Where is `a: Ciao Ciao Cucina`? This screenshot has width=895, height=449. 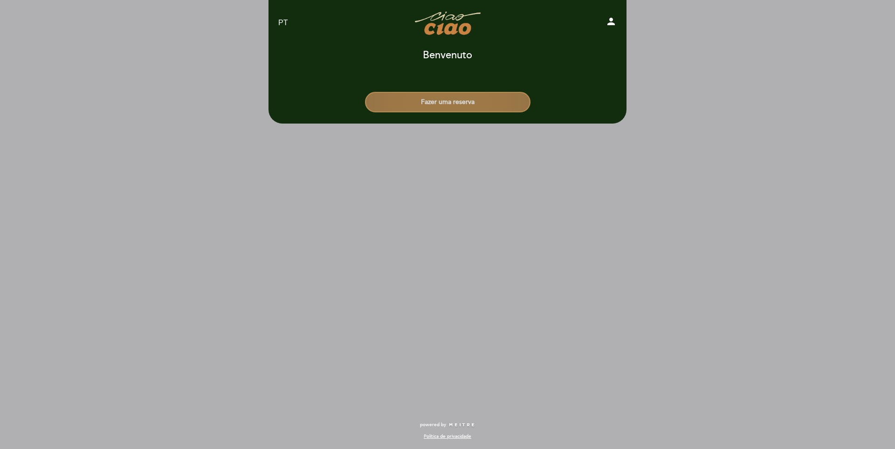
a: Ciao Ciao Cucina is located at coordinates (448, 23).